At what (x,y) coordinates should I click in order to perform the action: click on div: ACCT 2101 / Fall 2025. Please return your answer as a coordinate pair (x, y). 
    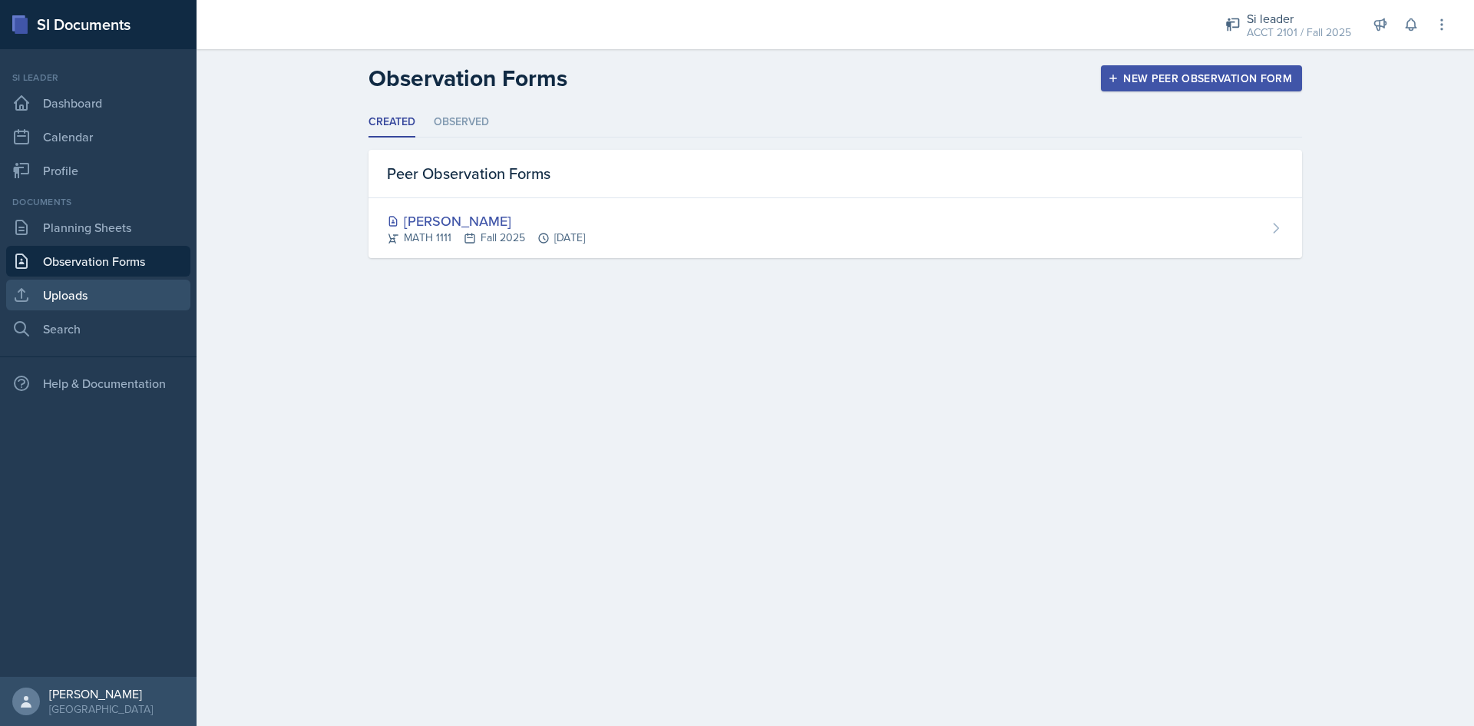
    Looking at the image, I should click on (1299, 32).